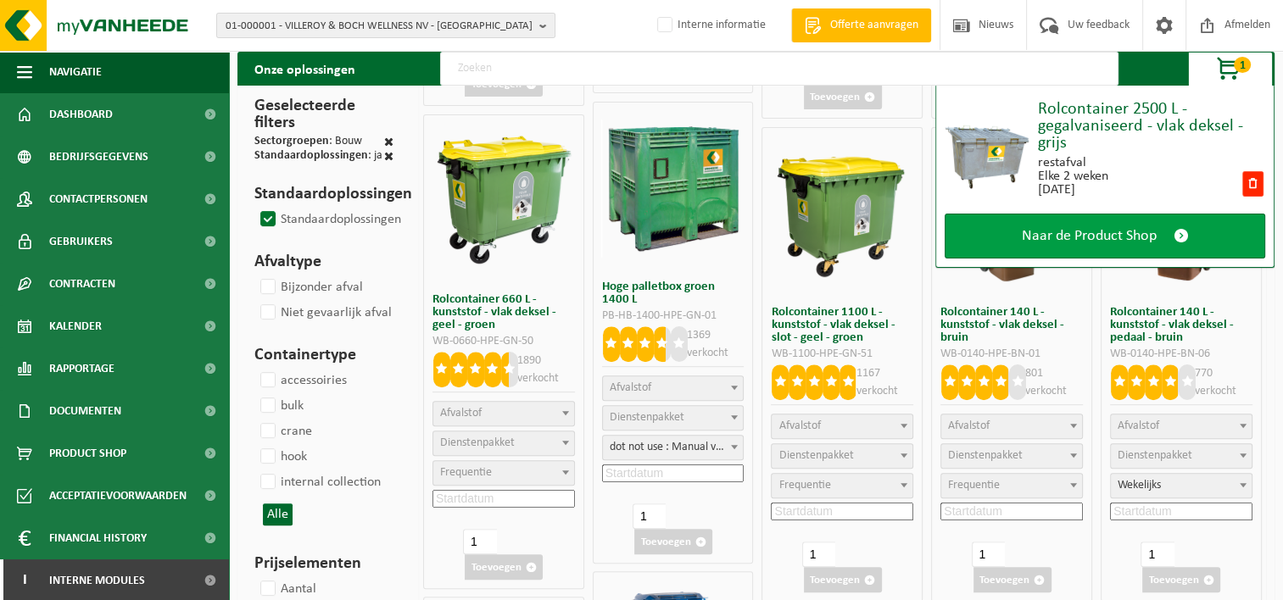  Describe the element at coordinates (324, 564) in the screenshot. I see `h3: Prijselementen` at that location.